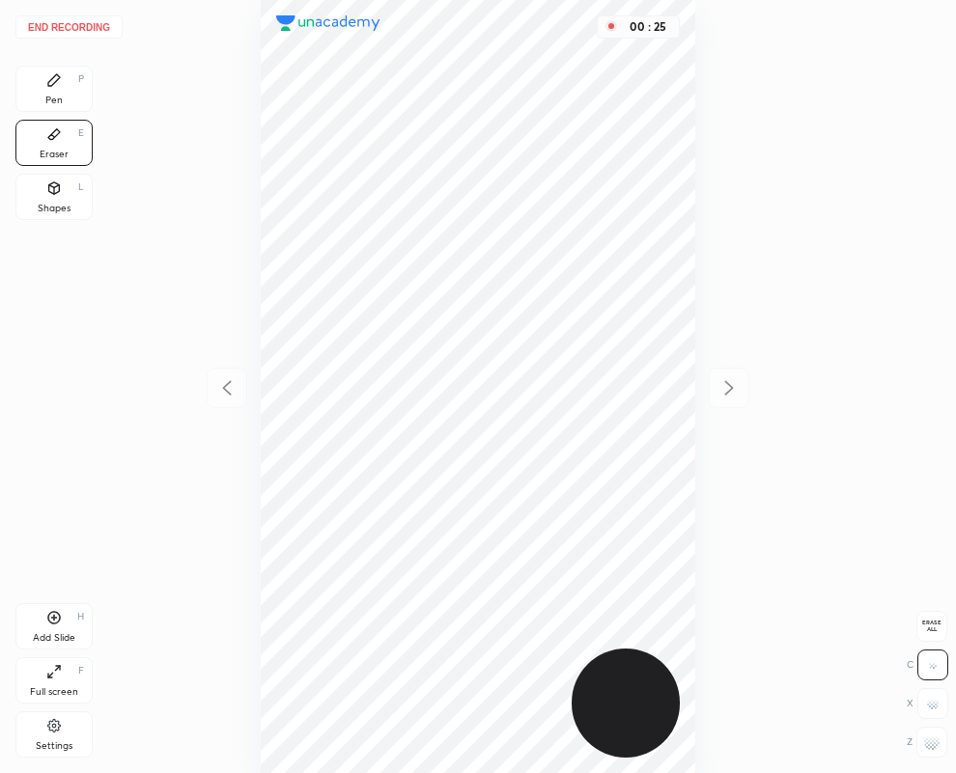 The width and height of the screenshot is (956, 773). Describe the element at coordinates (54, 692) in the screenshot. I see `div: Full screen` at that location.